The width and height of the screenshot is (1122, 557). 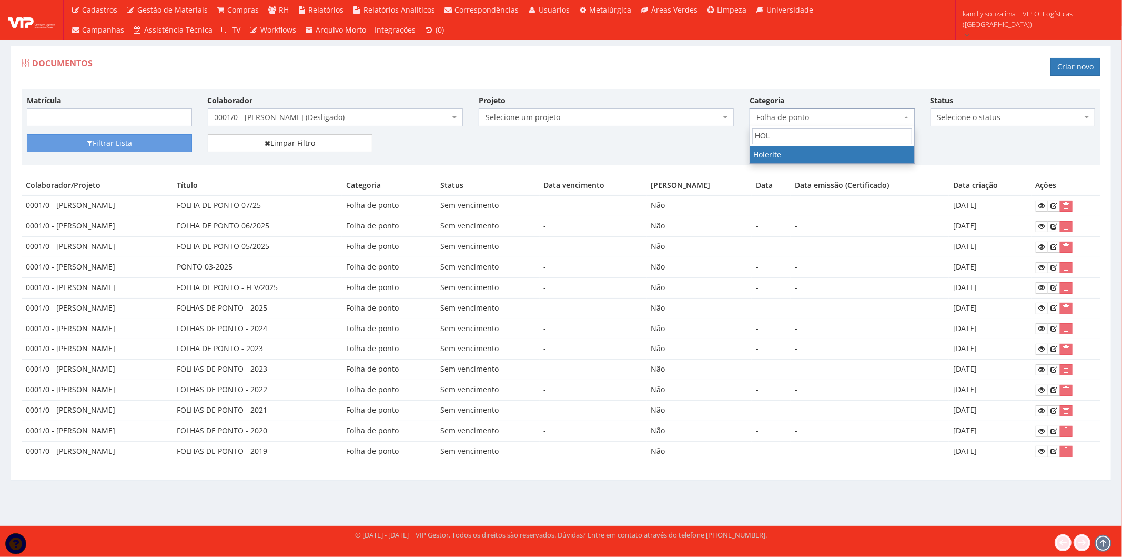 What do you see at coordinates (97, 185) in the screenshot?
I see `th: Colaborador/Projeto` at bounding box center [97, 185].